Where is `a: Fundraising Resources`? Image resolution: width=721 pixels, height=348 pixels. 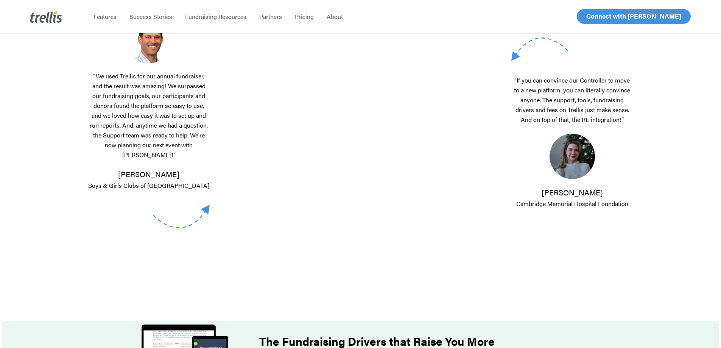
a: Fundraising Resources is located at coordinates (216, 17).